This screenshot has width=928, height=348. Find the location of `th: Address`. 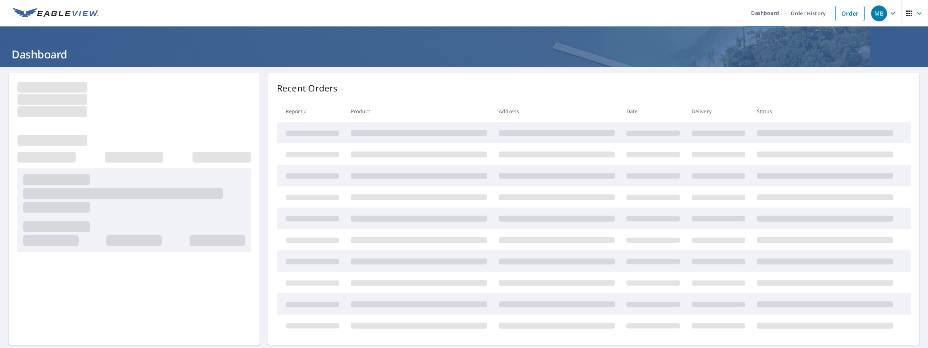

th: Address is located at coordinates (557, 111).